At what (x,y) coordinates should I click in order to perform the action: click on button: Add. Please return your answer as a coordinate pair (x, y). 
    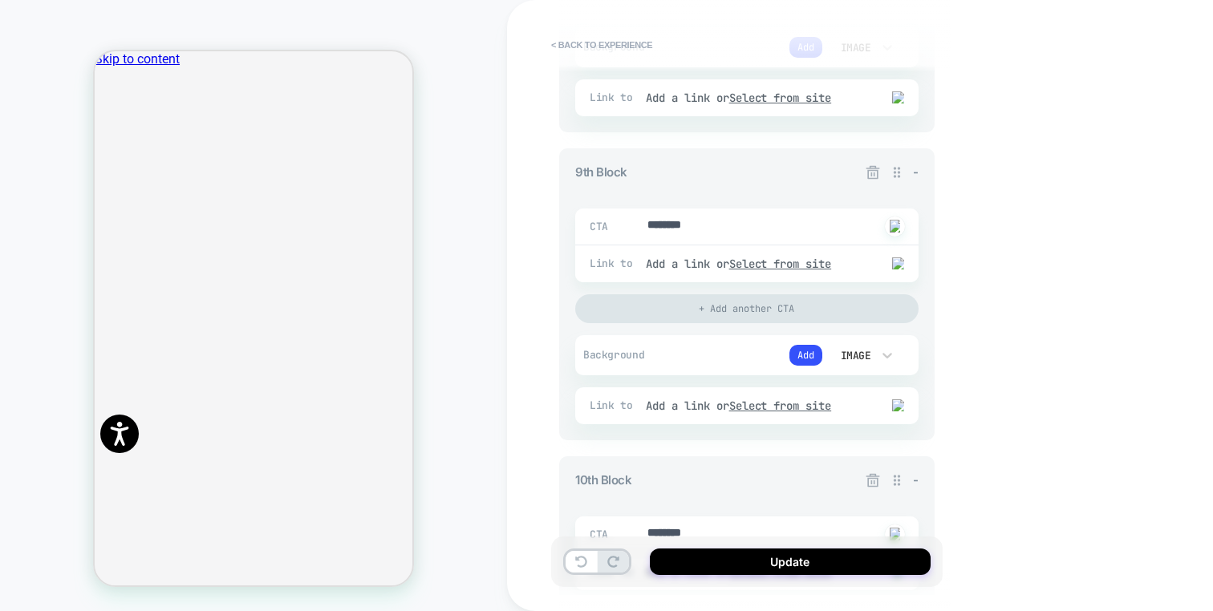
    Looking at the image, I should click on (806, 355).